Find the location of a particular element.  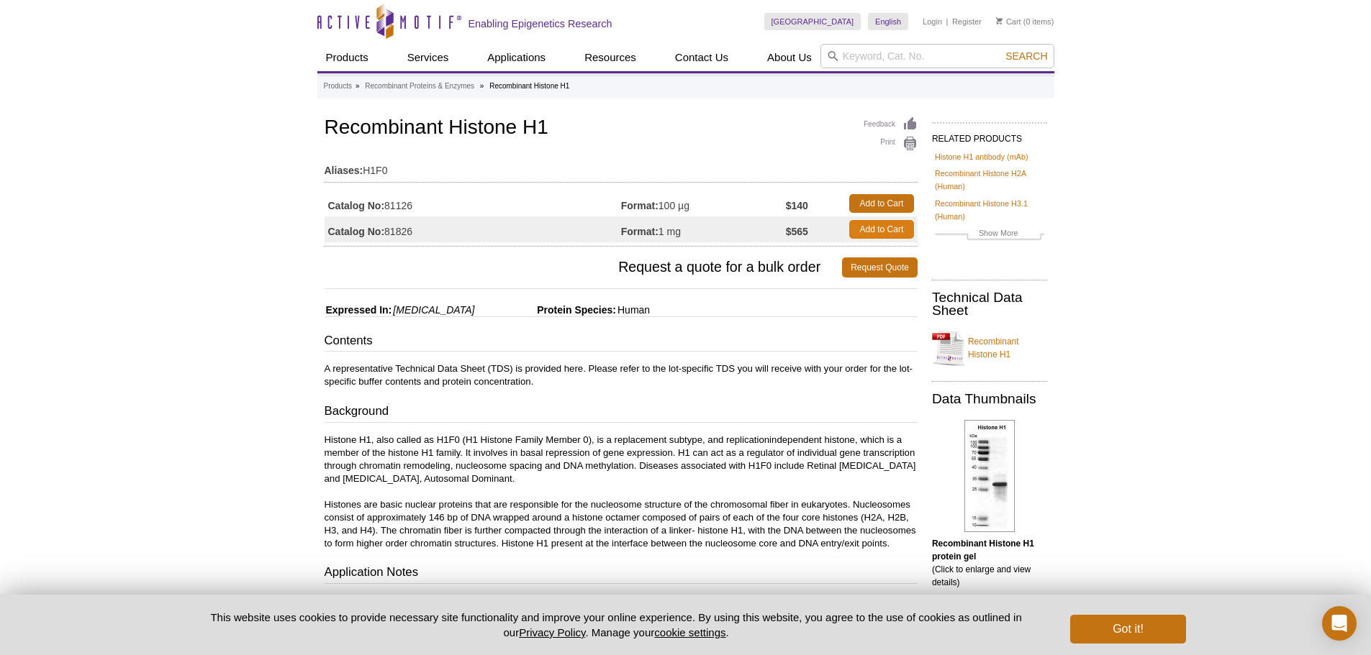

a: Login is located at coordinates (932, 22).